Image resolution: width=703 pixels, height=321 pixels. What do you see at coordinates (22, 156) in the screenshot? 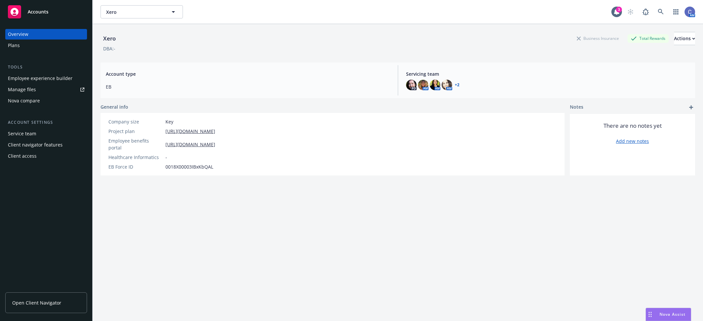
I see `div: Client access` at bounding box center [22, 156].